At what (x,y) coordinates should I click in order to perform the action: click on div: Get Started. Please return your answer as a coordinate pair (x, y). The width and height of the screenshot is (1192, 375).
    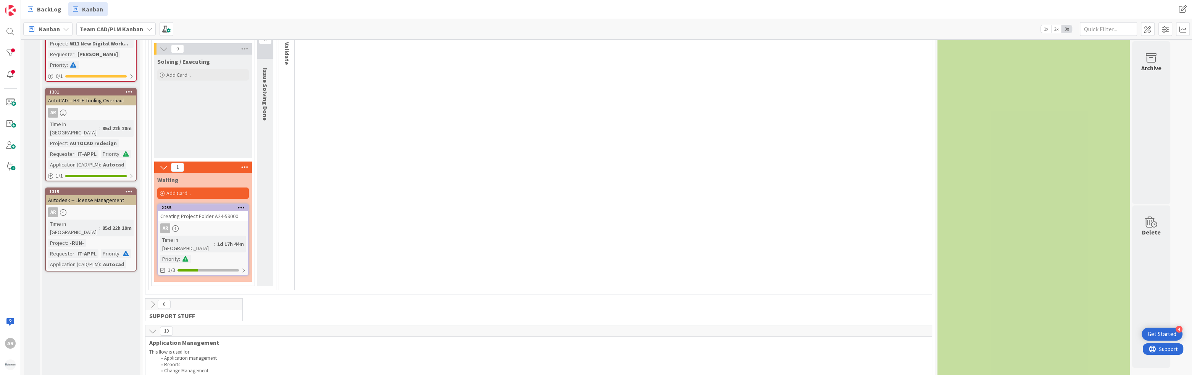
    Looking at the image, I should click on (1162, 334).